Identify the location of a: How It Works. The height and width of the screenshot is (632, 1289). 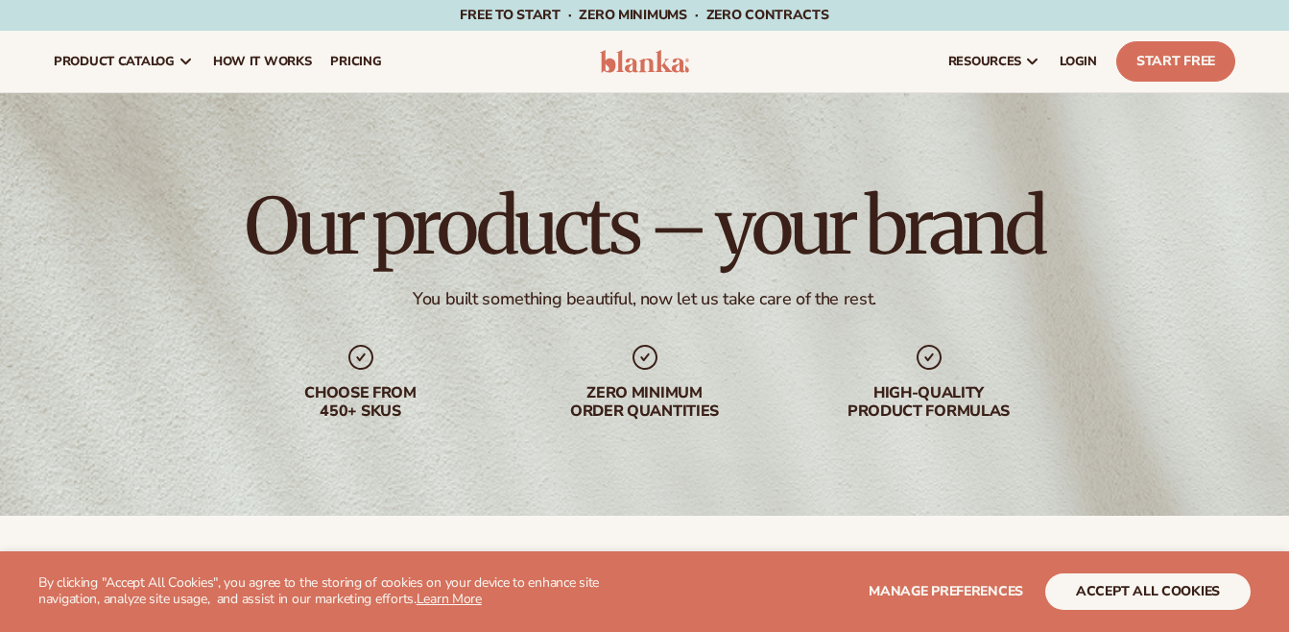
(262, 61).